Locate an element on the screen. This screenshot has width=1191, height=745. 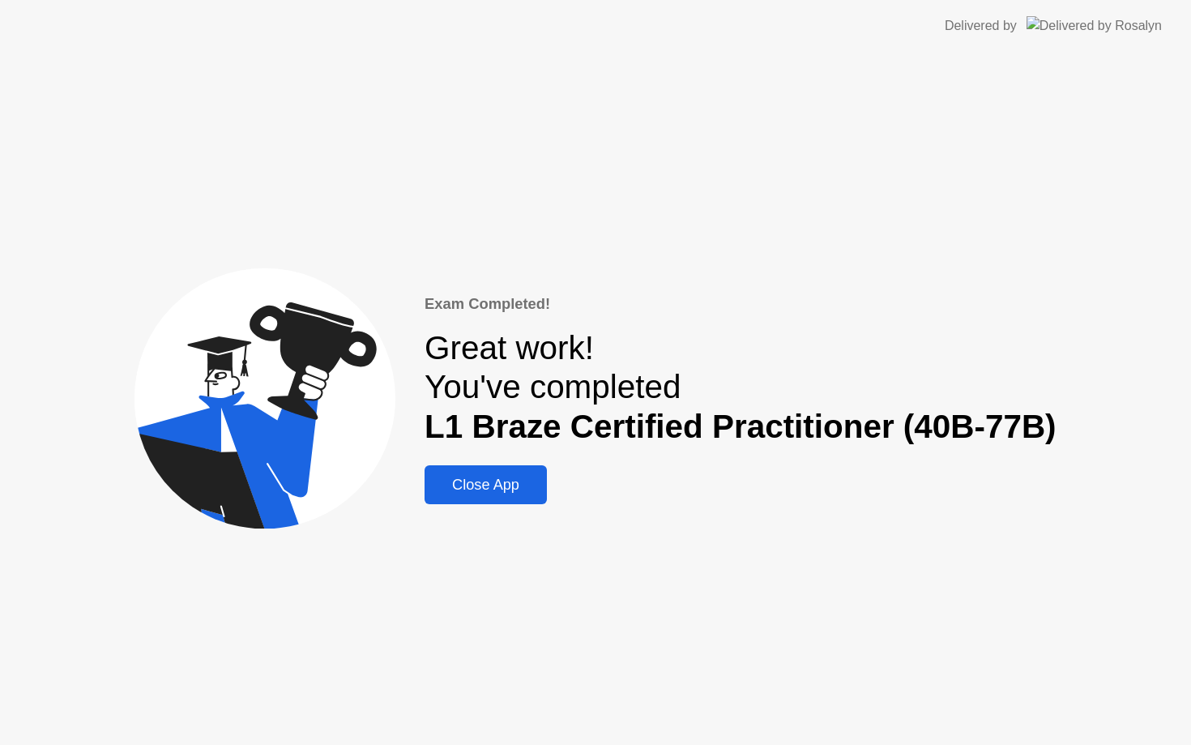
div: Exam Completed! is located at coordinates (740, 304).